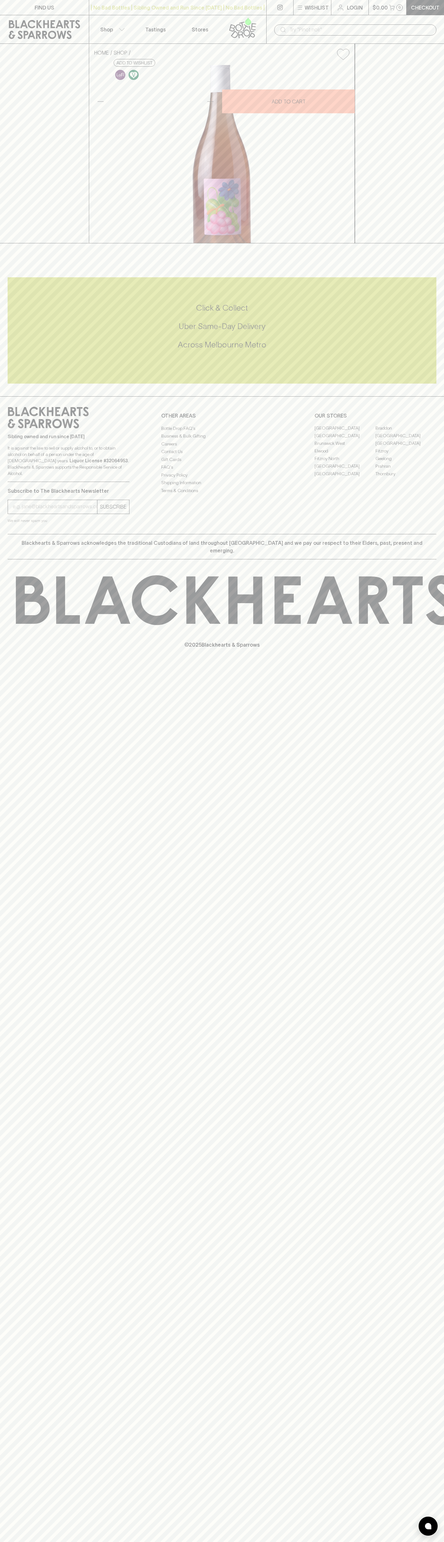  I want to click on a: FAQ's, so click(222, 467).